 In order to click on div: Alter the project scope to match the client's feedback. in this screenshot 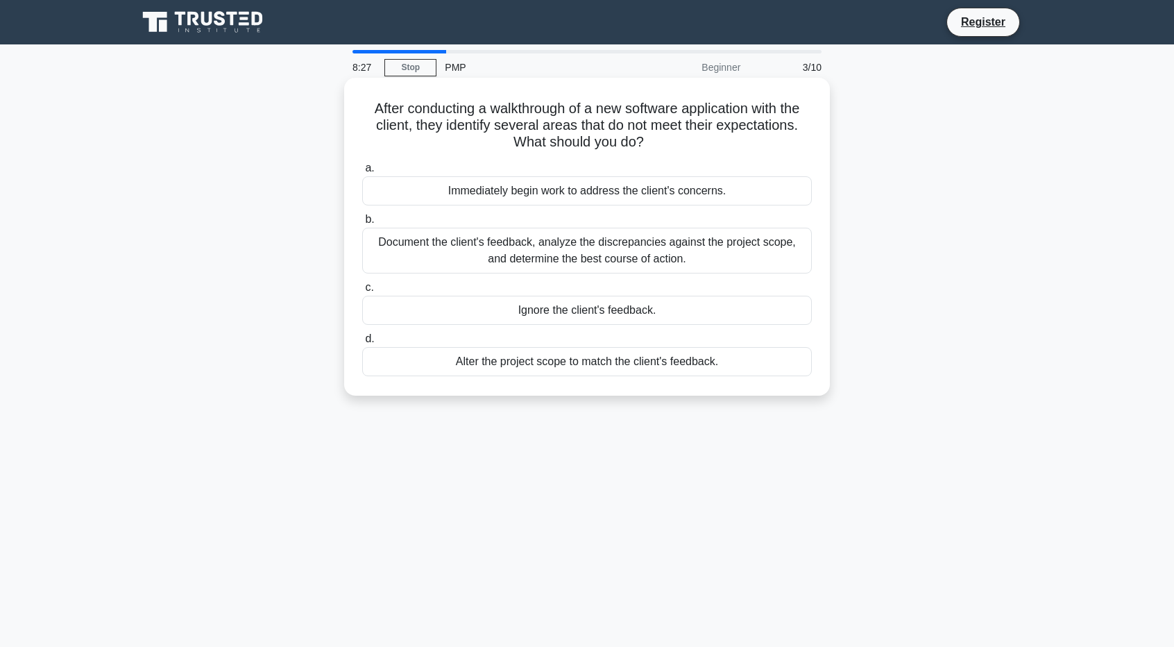, I will do `click(587, 361)`.